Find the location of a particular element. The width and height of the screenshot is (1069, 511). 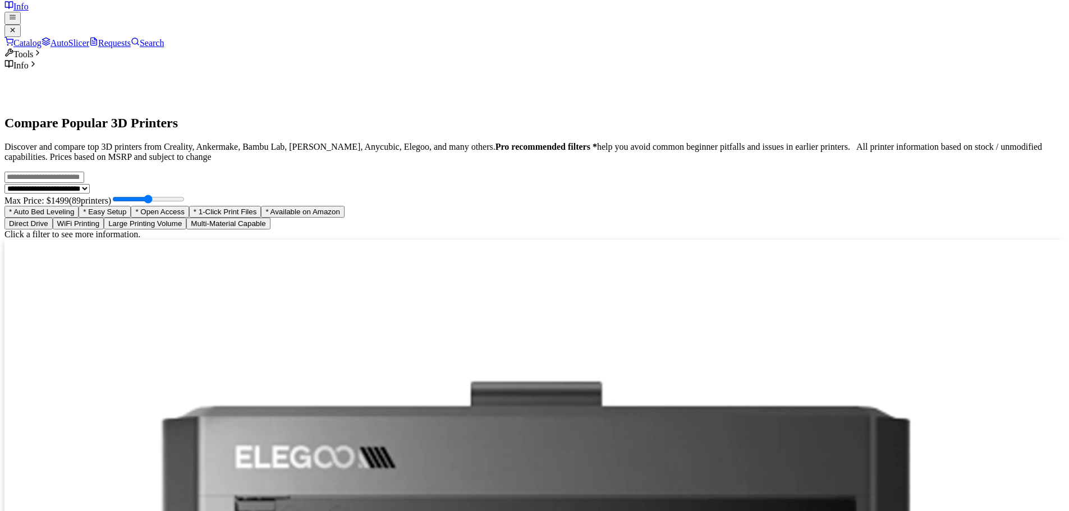

h1: Compare Popular 3D Printers is located at coordinates (534, 123).